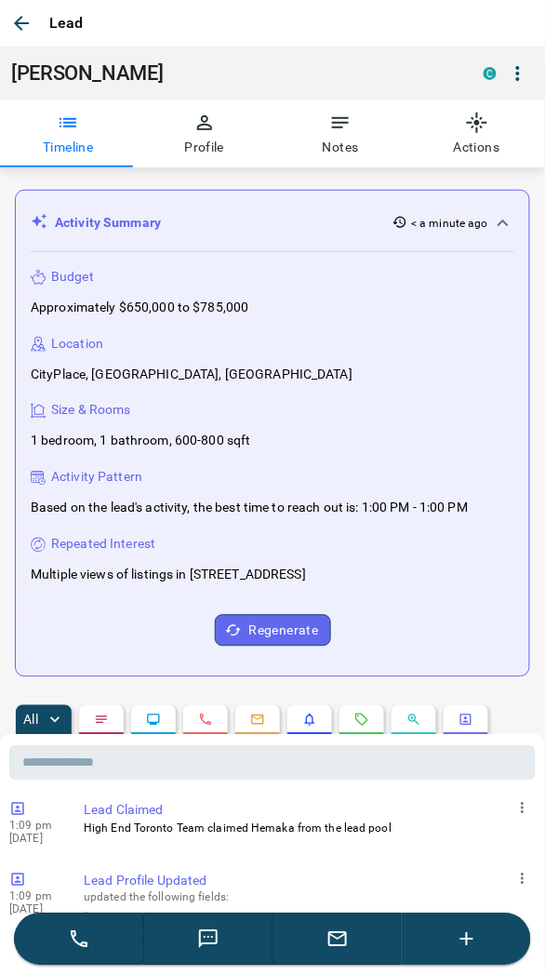  Describe the element at coordinates (31, 720) in the screenshot. I see `p: All` at that location.